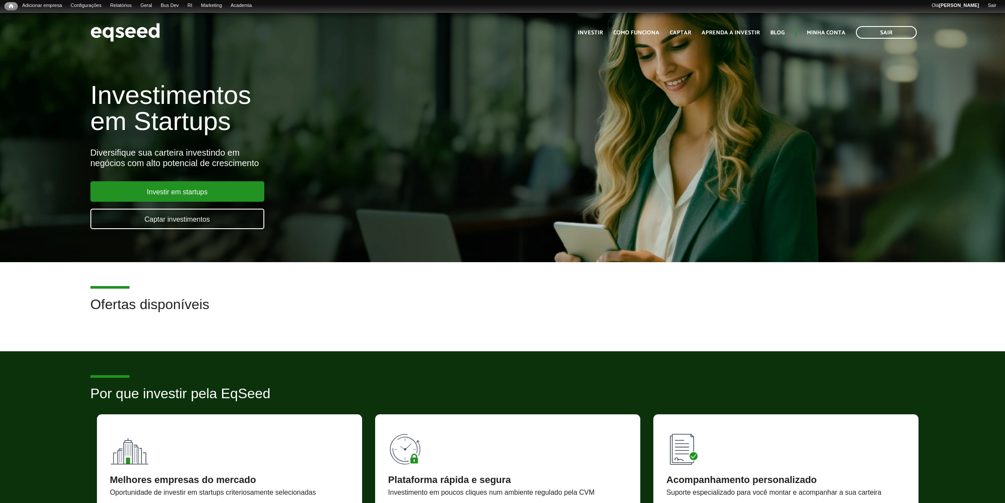 This screenshot has height=503, width=1005. What do you see at coordinates (130, 447) in the screenshot?
I see `img: 90x90_fundos.svg` at bounding box center [130, 447].